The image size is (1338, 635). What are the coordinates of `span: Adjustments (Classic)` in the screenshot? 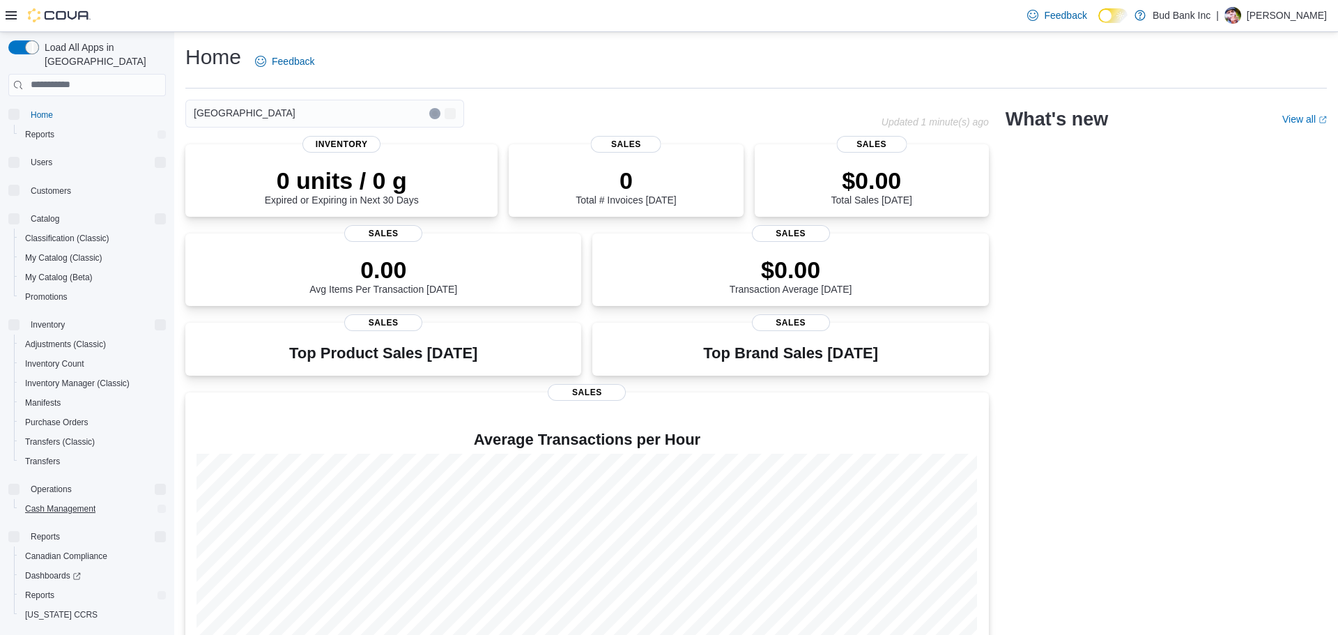 It's located at (93, 344).